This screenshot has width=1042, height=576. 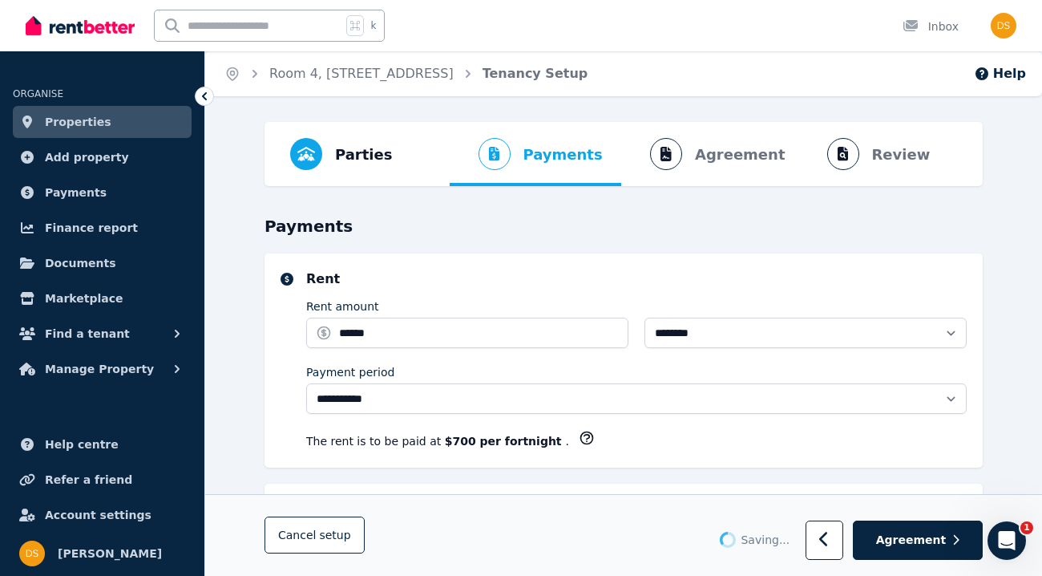 What do you see at coordinates (406, 74) in the screenshot?
I see `nav: Breadcrumb` at bounding box center [406, 74].